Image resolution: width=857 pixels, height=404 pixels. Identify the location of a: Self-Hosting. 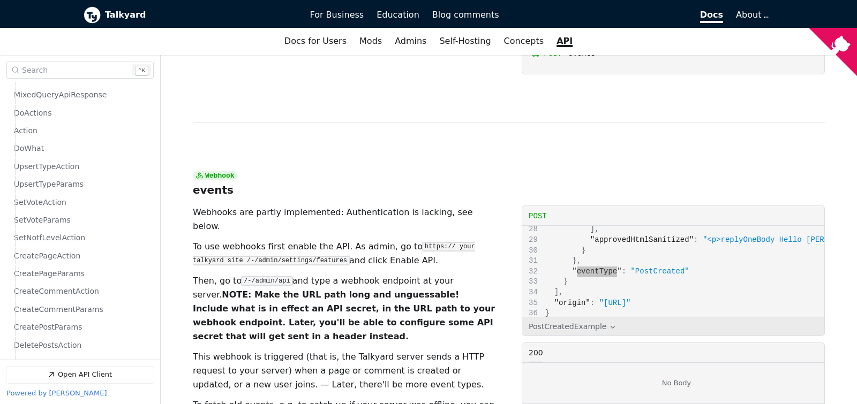
(465, 41).